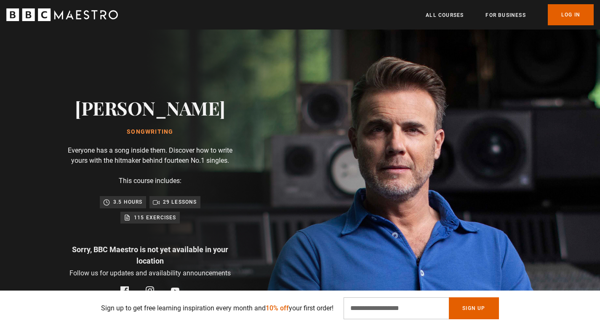 This screenshot has height=326, width=600. What do you see at coordinates (474, 308) in the screenshot?
I see `button: Sign Up` at bounding box center [474, 308].